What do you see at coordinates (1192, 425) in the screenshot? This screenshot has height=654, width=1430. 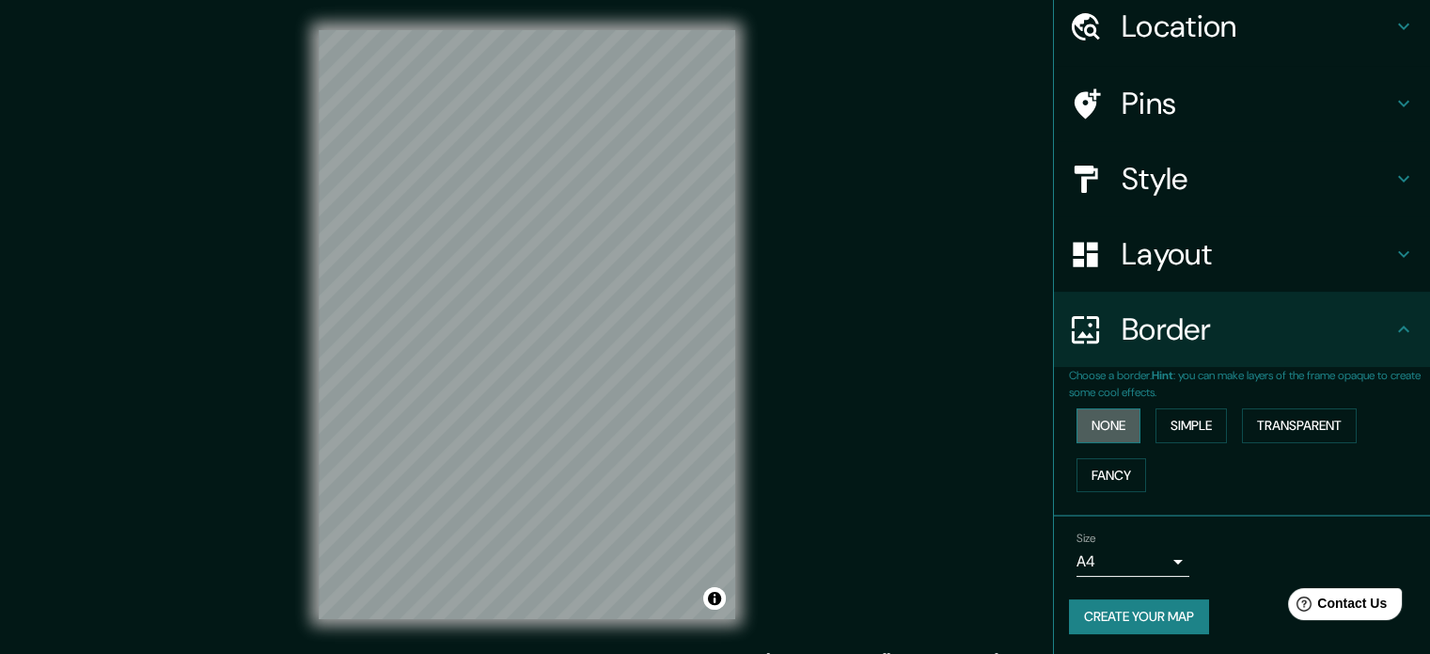 I see `button: Simple` at bounding box center [1192, 425].